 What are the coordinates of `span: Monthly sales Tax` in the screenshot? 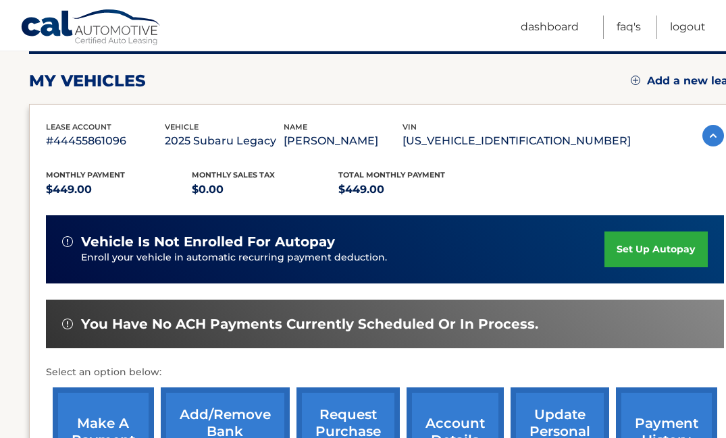 It's located at (233, 175).